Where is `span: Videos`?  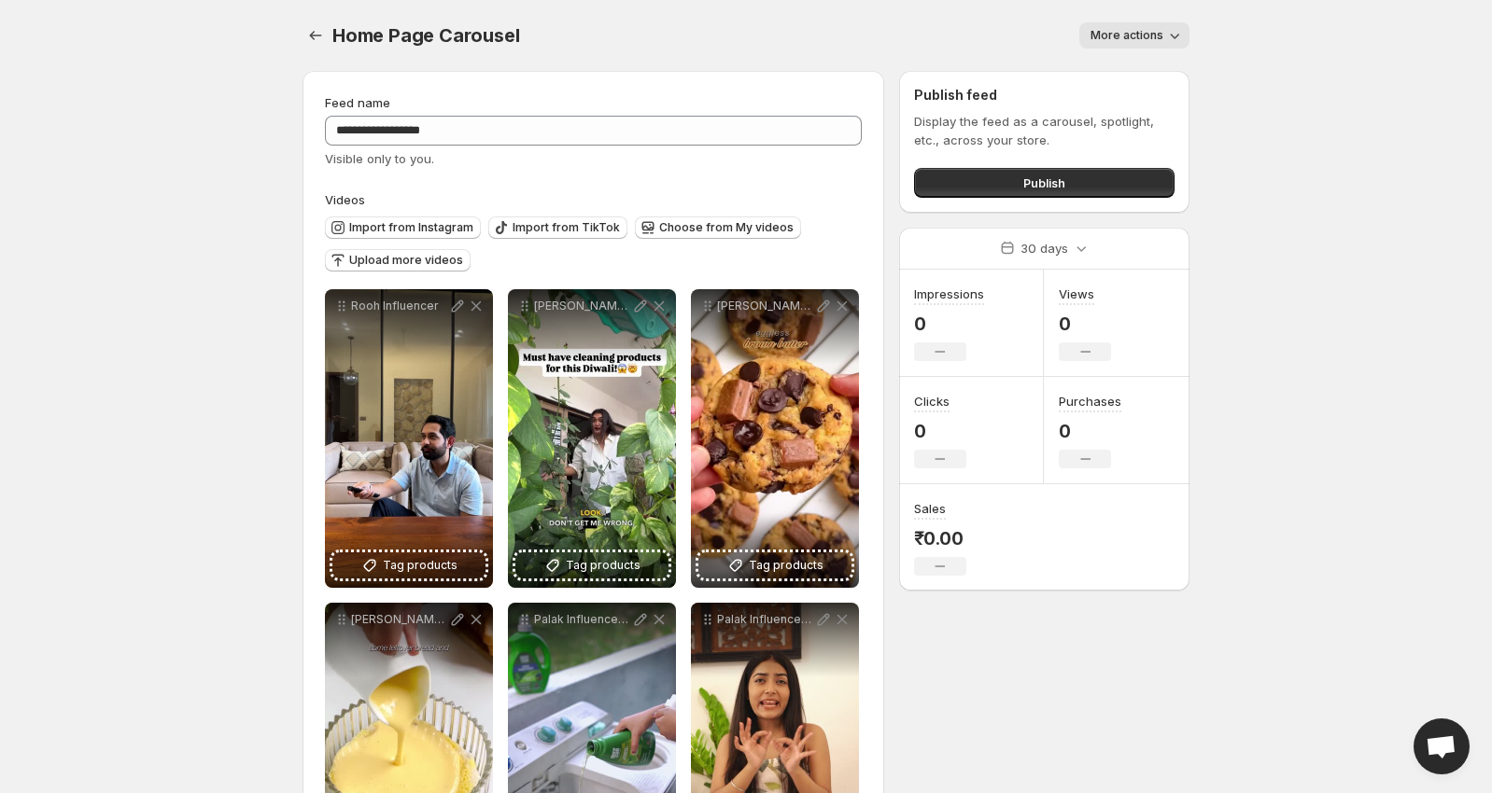
span: Videos is located at coordinates (344, 200).